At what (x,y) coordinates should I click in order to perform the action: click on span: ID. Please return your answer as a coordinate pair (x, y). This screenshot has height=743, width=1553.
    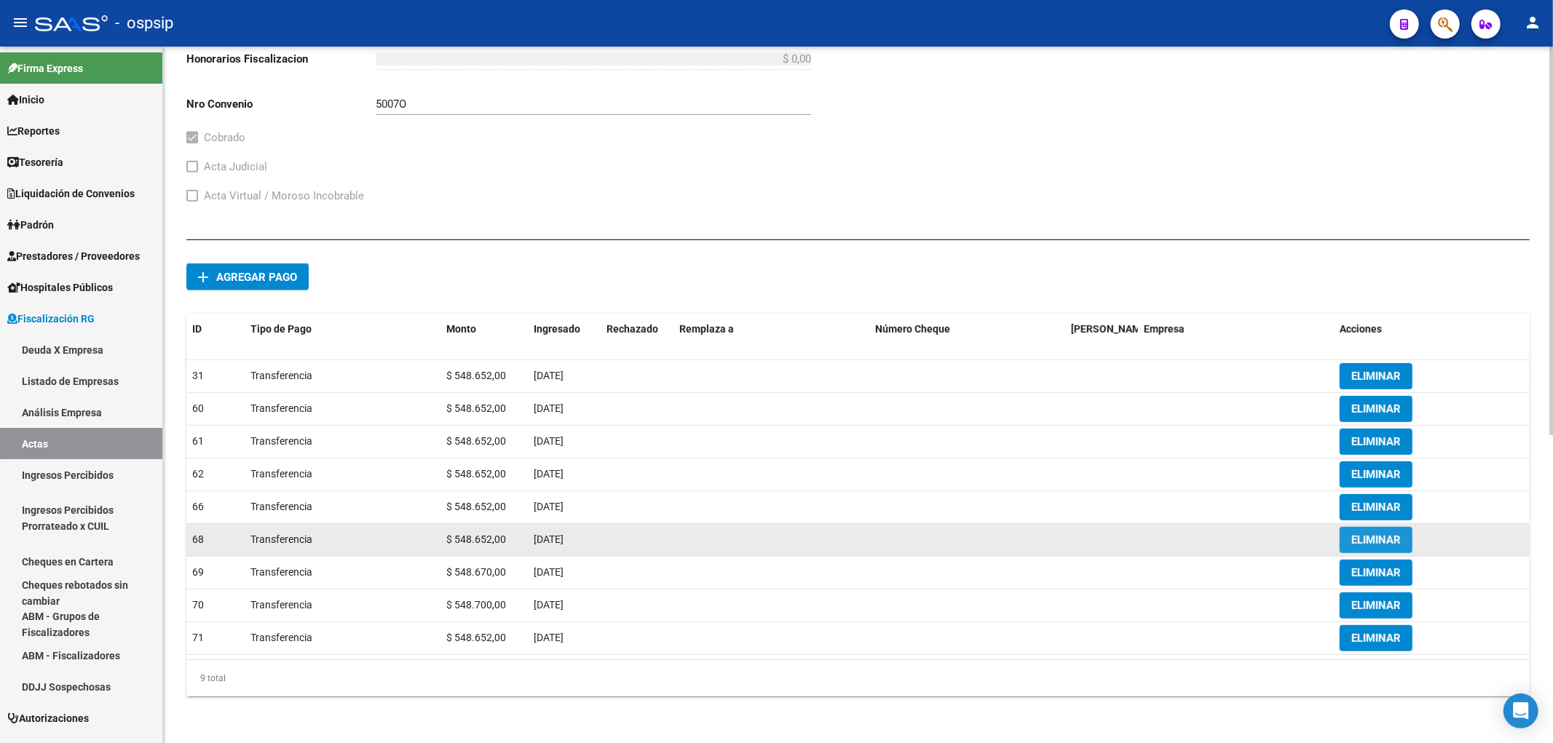
    Looking at the image, I should click on (197, 329).